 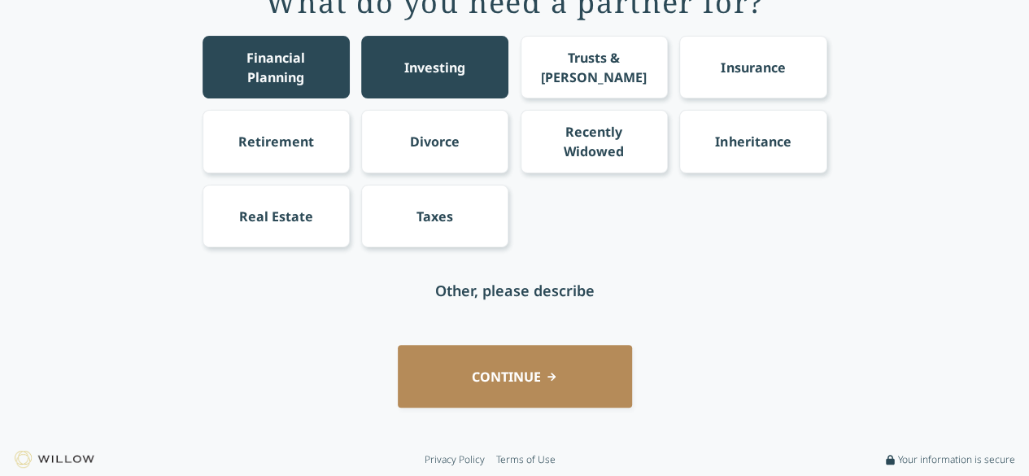 I want to click on span: Your information is secure, so click(x=956, y=460).